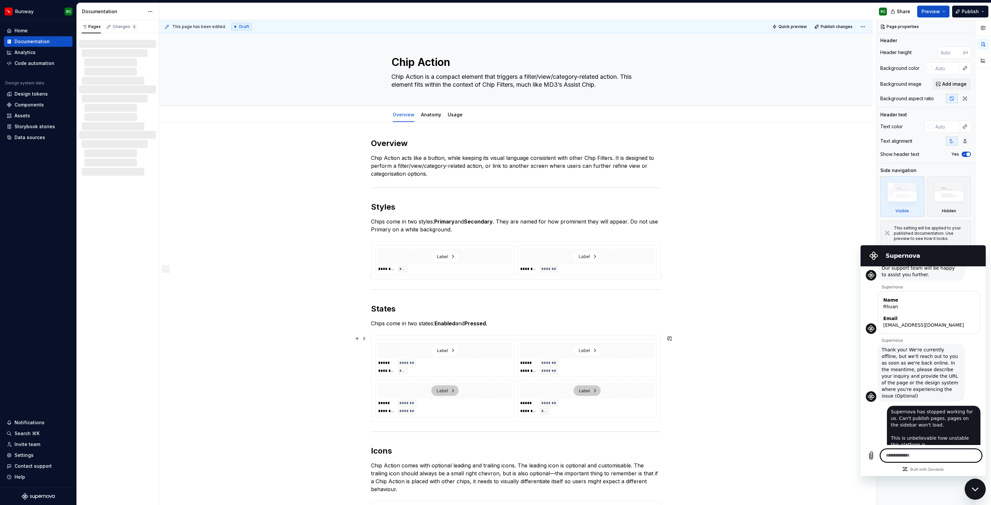 The image size is (991, 505). Describe the element at coordinates (966, 52) in the screenshot. I see `p: px` at that location.